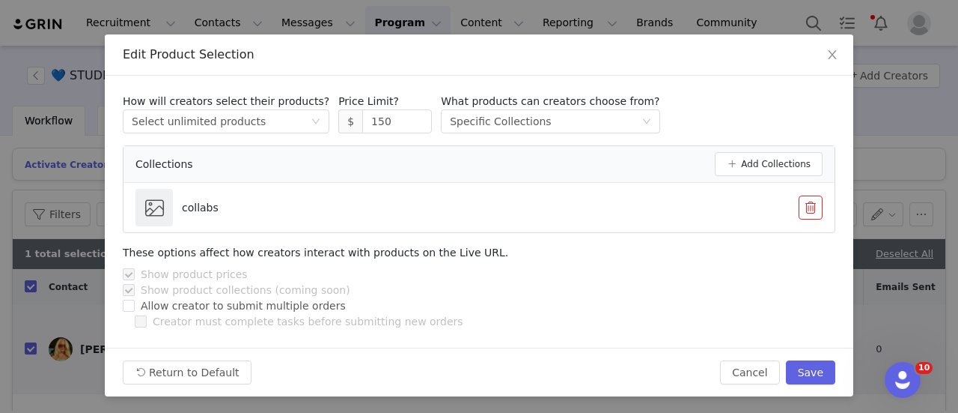 This screenshot has height=413, width=958. I want to click on span: 10, so click(924, 368).